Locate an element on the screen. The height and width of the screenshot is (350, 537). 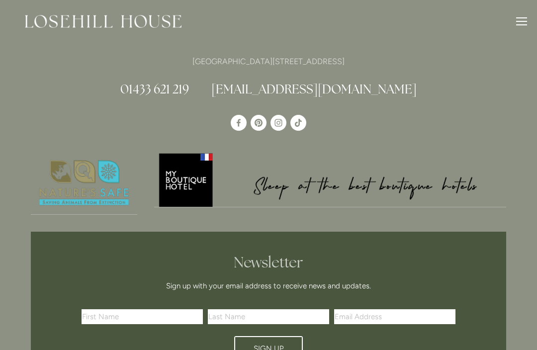
input: First Name is located at coordinates (142, 317).